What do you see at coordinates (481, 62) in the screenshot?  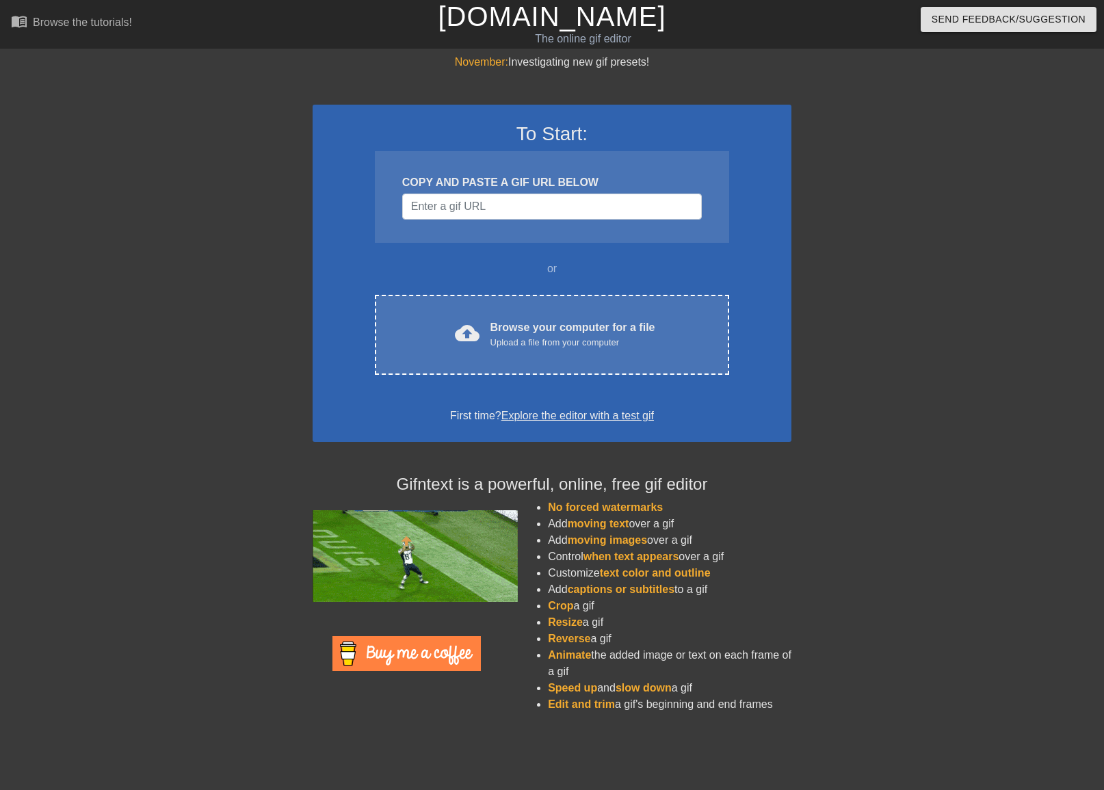 I see `span: November:` at bounding box center [481, 62].